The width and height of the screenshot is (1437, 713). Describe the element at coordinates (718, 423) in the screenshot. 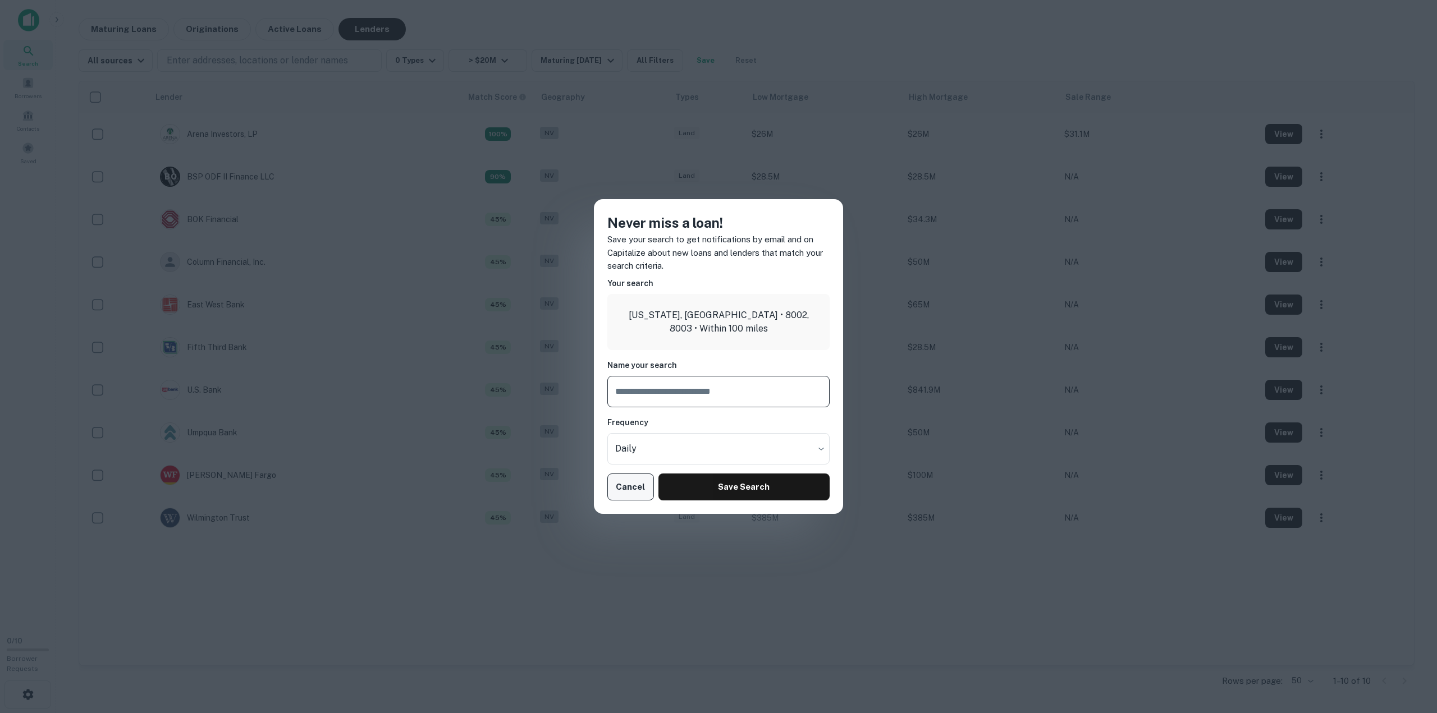

I see `h6: Frequency` at that location.